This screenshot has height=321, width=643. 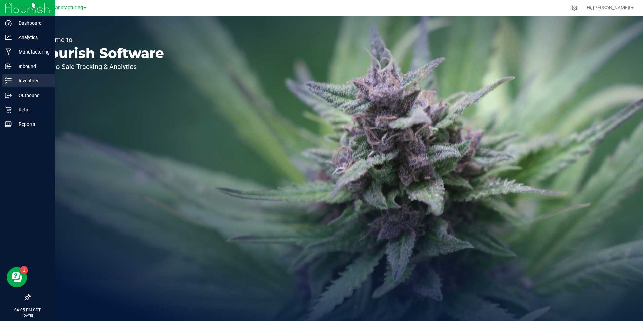 What do you see at coordinates (32, 110) in the screenshot?
I see `p: Retail` at bounding box center [32, 110].